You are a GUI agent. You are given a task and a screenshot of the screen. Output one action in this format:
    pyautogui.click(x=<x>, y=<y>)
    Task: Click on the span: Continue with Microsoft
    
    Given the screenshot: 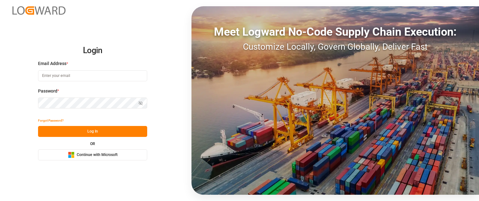 What is the action you would take?
    pyautogui.click(x=97, y=155)
    